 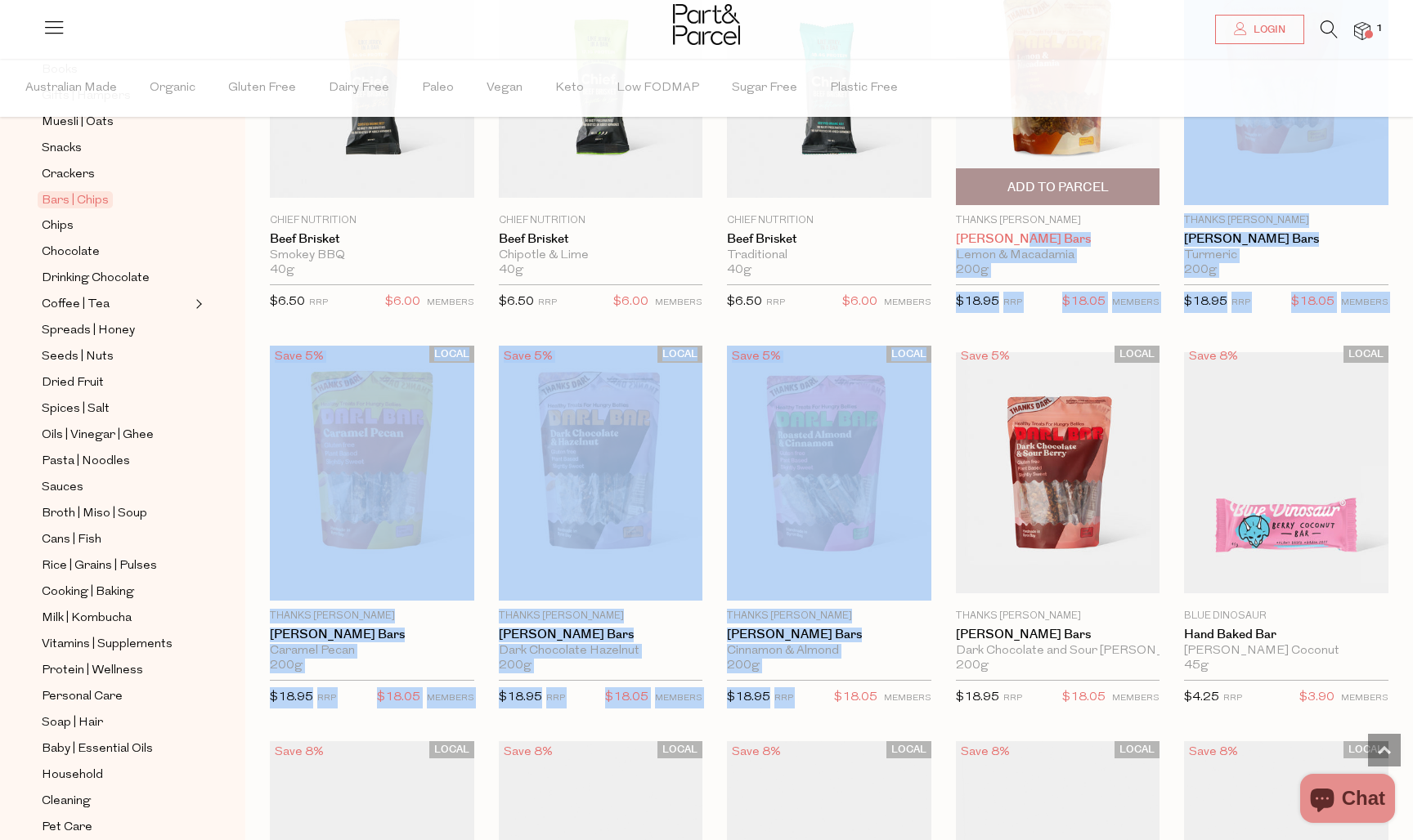 What do you see at coordinates (116, 461) in the screenshot?
I see `a: Pasta | Noodles` at bounding box center [116, 461].